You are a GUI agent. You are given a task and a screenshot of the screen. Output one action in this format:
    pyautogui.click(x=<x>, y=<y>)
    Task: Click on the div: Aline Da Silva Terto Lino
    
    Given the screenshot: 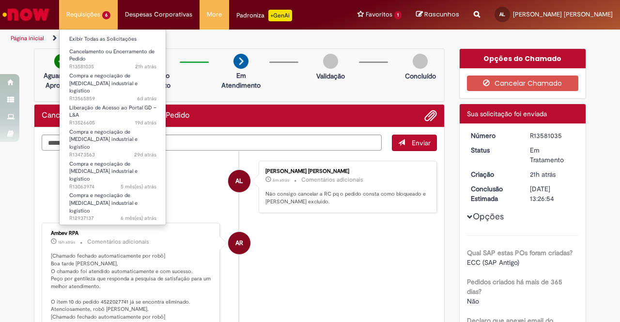 What is the action you would take?
    pyautogui.click(x=239, y=181)
    